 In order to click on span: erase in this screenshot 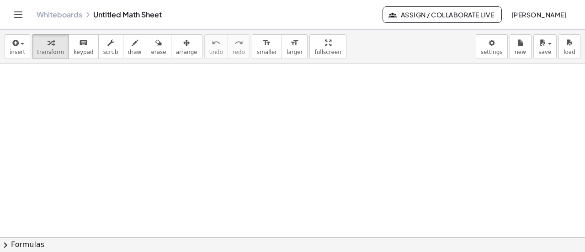, I will do `click(158, 52)`.